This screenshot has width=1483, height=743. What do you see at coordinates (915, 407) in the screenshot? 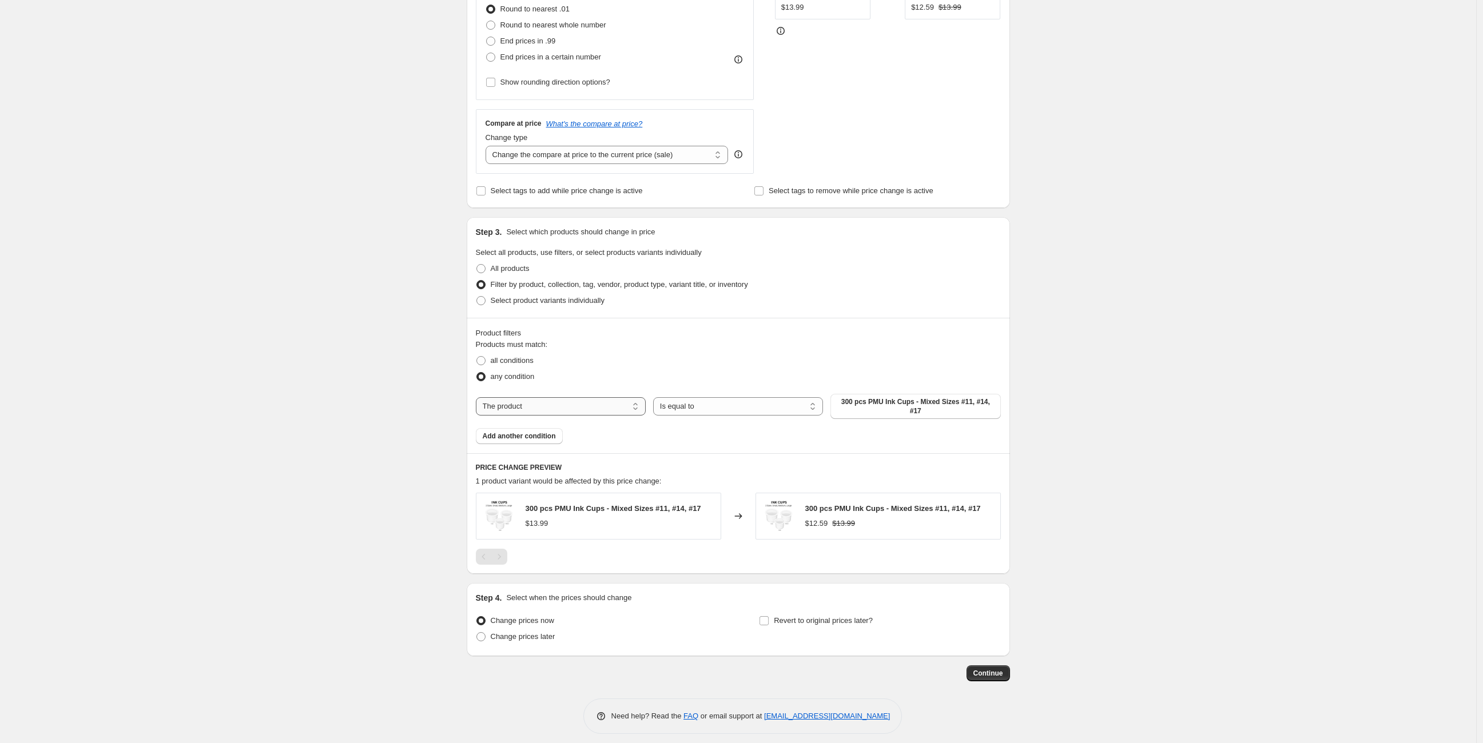
I see `button: 300 pcs PMU Ink Cups - Mixed Sizes #11, #14, #17` at bounding box center [915, 407].